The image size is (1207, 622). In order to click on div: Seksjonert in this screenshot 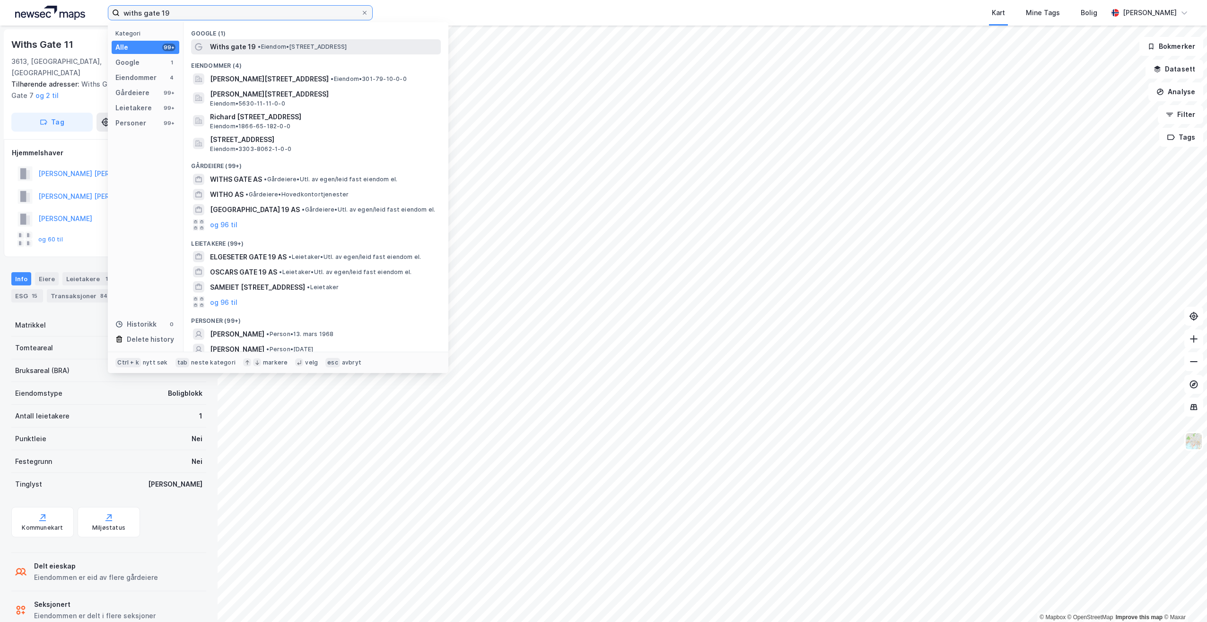, I will do `click(95, 604)`.